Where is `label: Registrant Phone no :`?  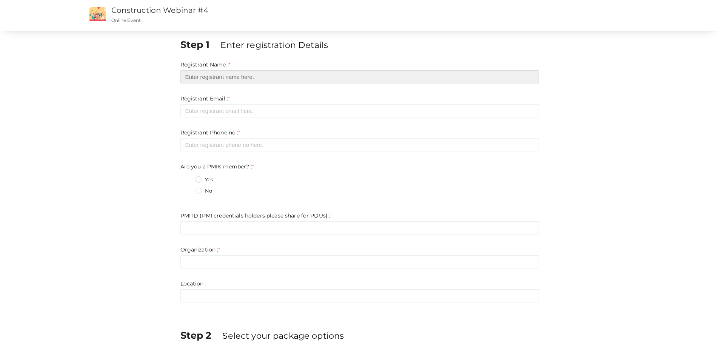
label: Registrant Phone no : is located at coordinates (210, 133).